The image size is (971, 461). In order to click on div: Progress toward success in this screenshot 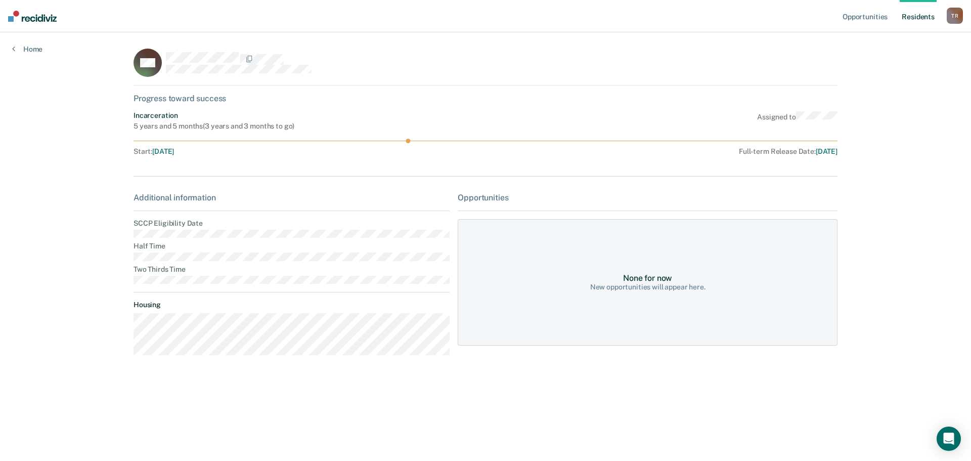, I will do `click(485, 98)`.